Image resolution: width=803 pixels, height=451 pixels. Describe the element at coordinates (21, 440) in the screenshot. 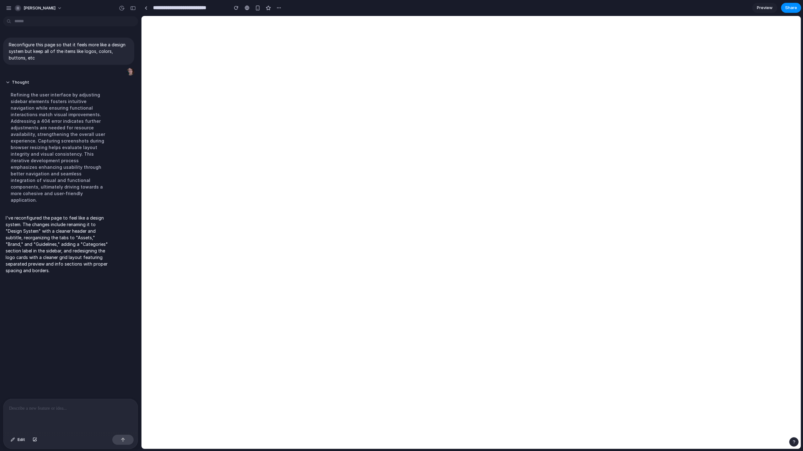

I see `span: Edit` at that location.